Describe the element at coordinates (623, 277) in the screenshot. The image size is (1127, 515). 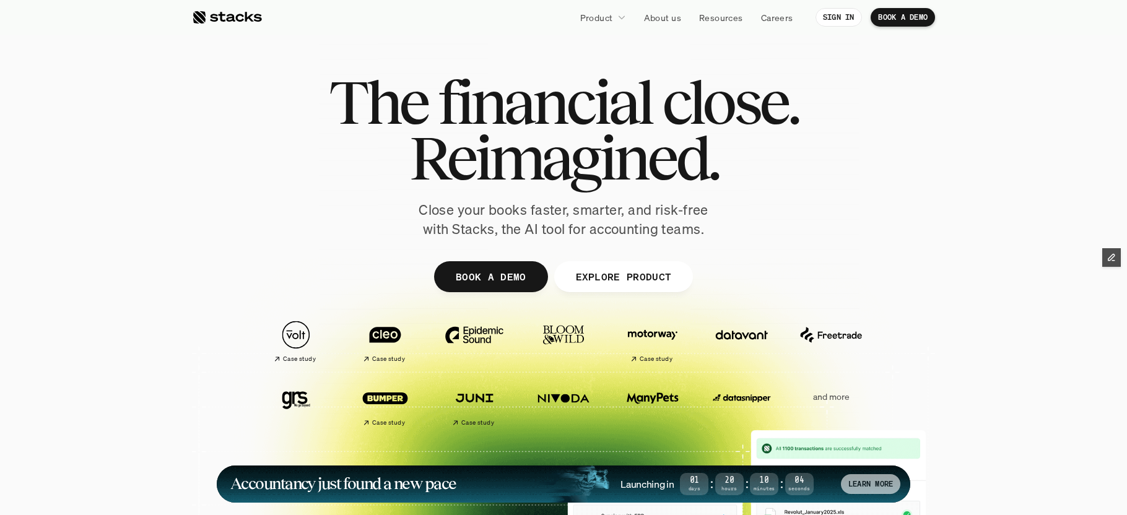
I see `a: EXPLORE PRODUCT` at that location.